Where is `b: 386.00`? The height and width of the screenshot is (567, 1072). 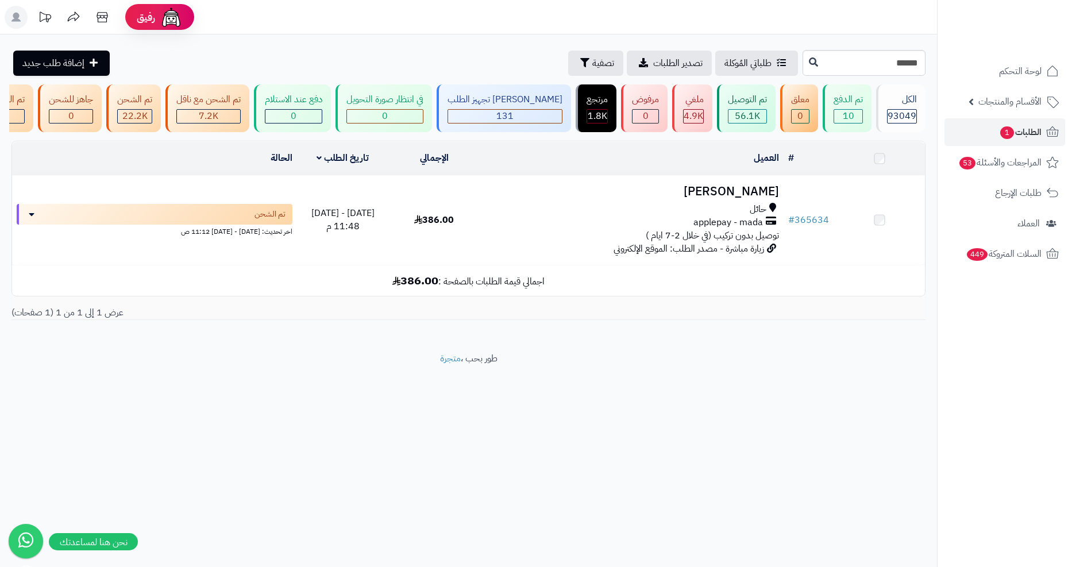 b: 386.00 is located at coordinates (415, 280).